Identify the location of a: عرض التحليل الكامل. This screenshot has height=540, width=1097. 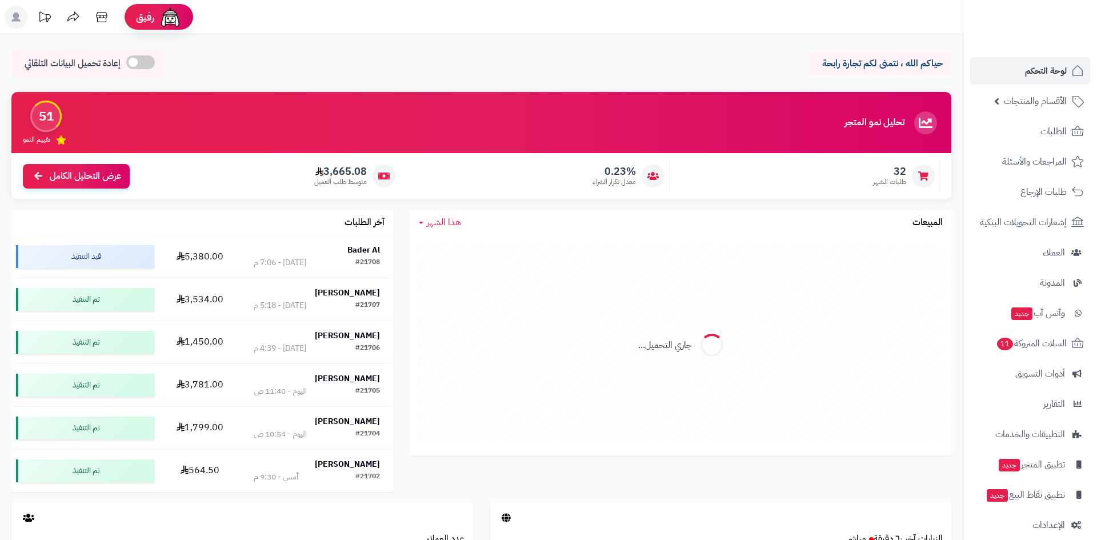
(76, 176).